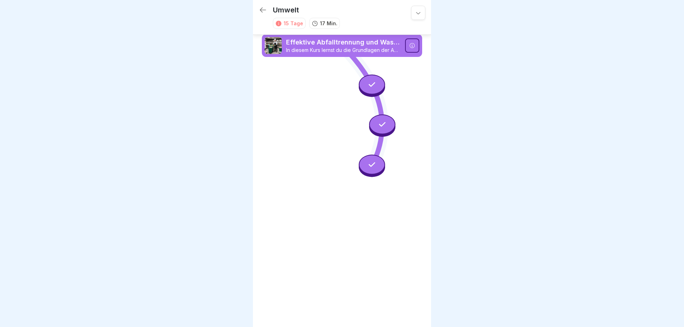  What do you see at coordinates (273, 46) in the screenshot?
I see `img: he669w9sgyb8g06jkdrmvx6u.png` at bounding box center [273, 46].